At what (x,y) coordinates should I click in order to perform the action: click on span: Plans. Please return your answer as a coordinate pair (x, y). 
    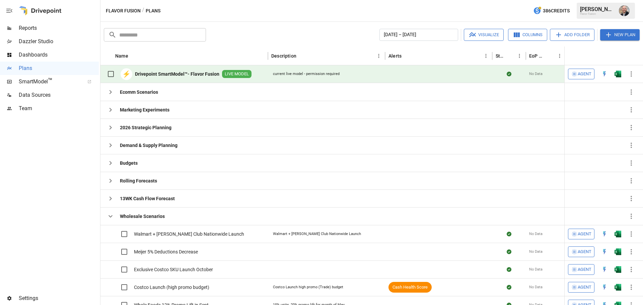
    Looking at the image, I should click on (59, 68).